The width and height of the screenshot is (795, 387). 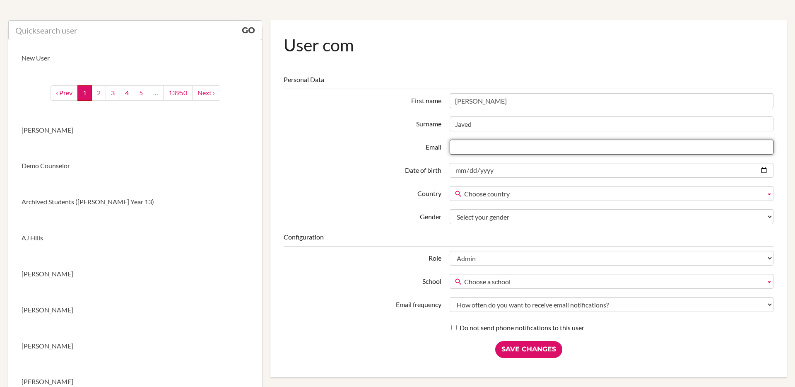 What do you see at coordinates (135, 166) in the screenshot?
I see `a: Demo Counselor` at bounding box center [135, 166].